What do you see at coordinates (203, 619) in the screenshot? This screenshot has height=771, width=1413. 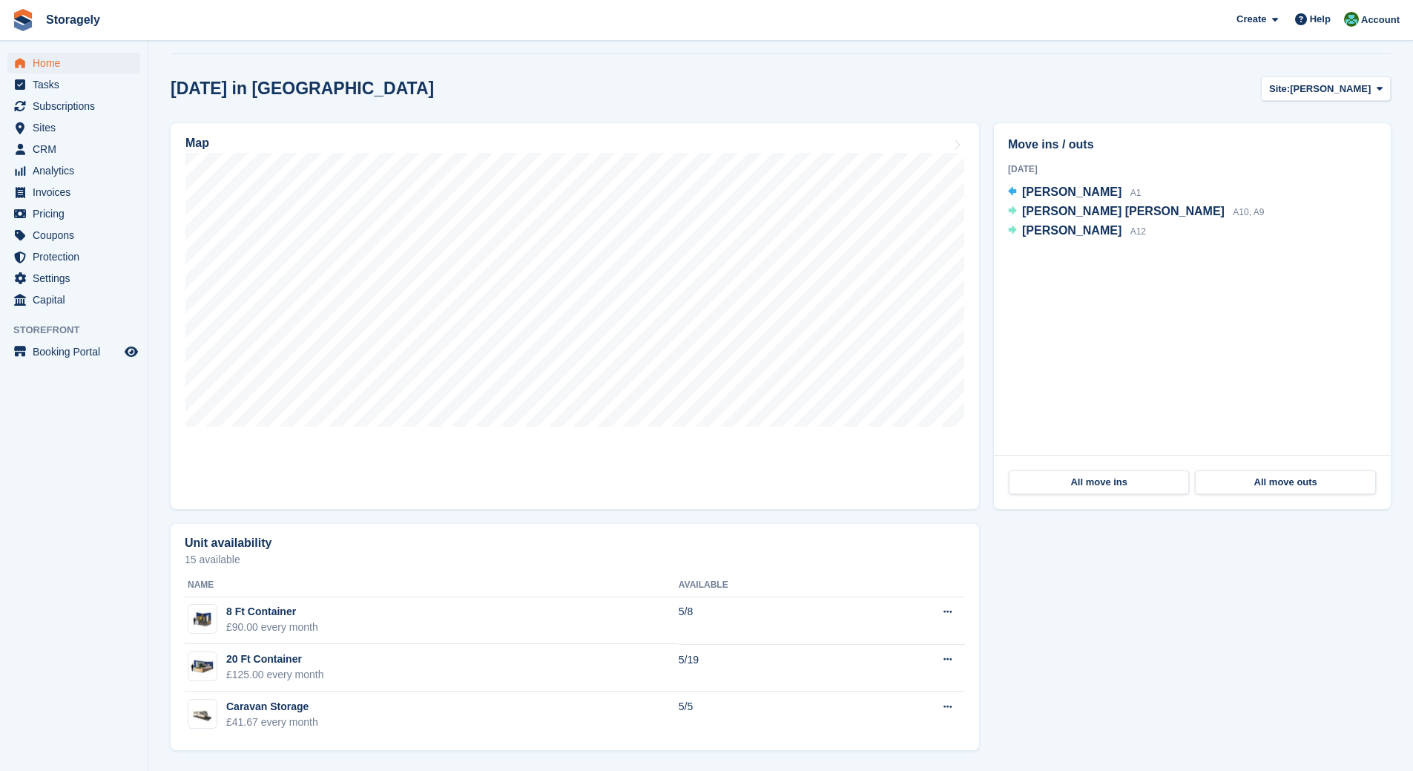 I see `img: 9t-container.jpg` at bounding box center [203, 619].